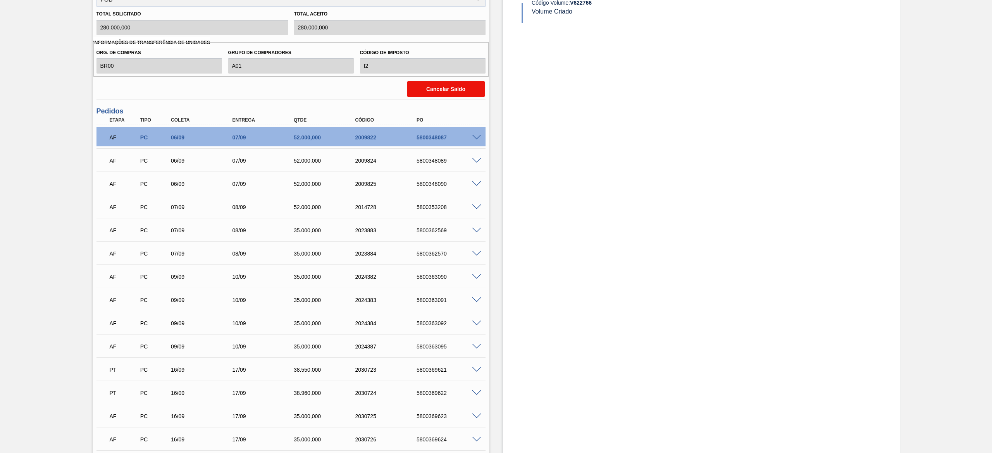  Describe the element at coordinates (204, 120) in the screenshot. I see `div: Coleta` at that location.